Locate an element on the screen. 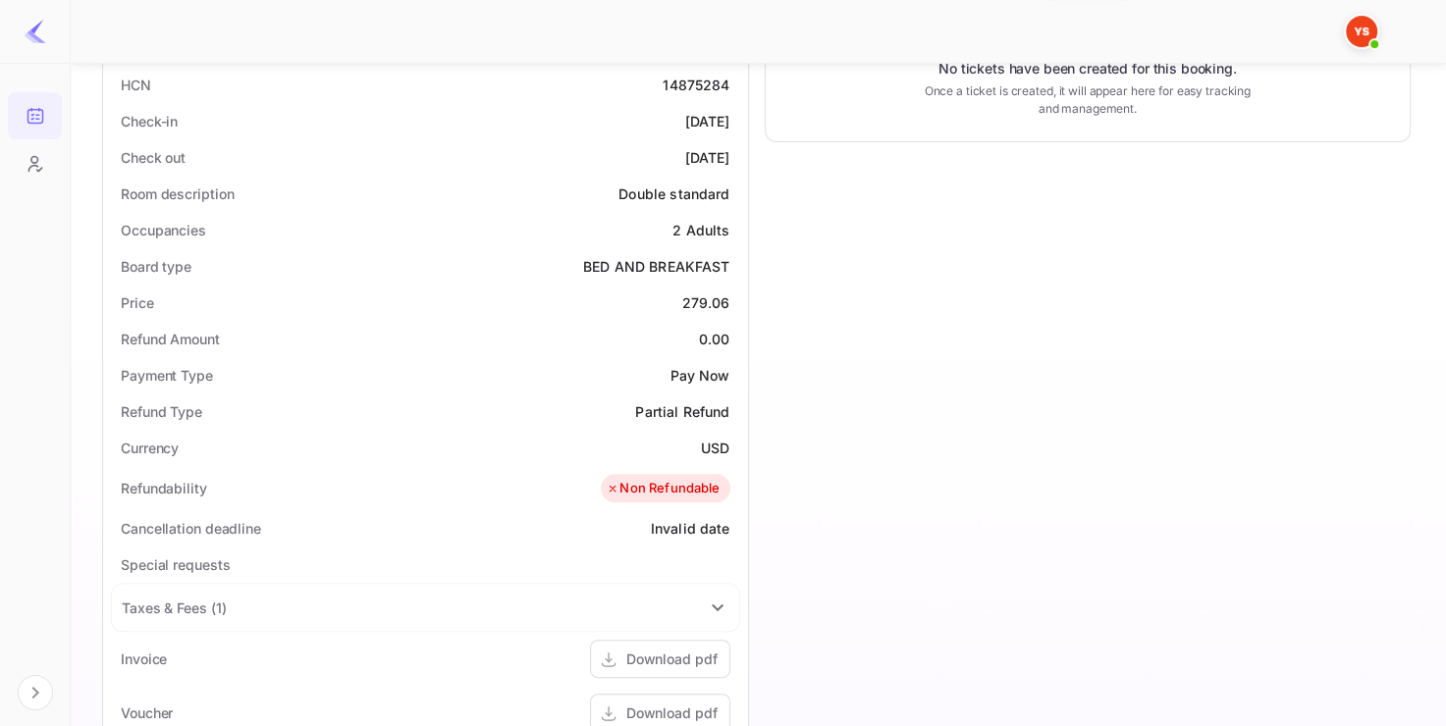 The image size is (1446, 726). p: Once a ticket is created, it will appear here for easy tracking and management. is located at coordinates (1088, 100).